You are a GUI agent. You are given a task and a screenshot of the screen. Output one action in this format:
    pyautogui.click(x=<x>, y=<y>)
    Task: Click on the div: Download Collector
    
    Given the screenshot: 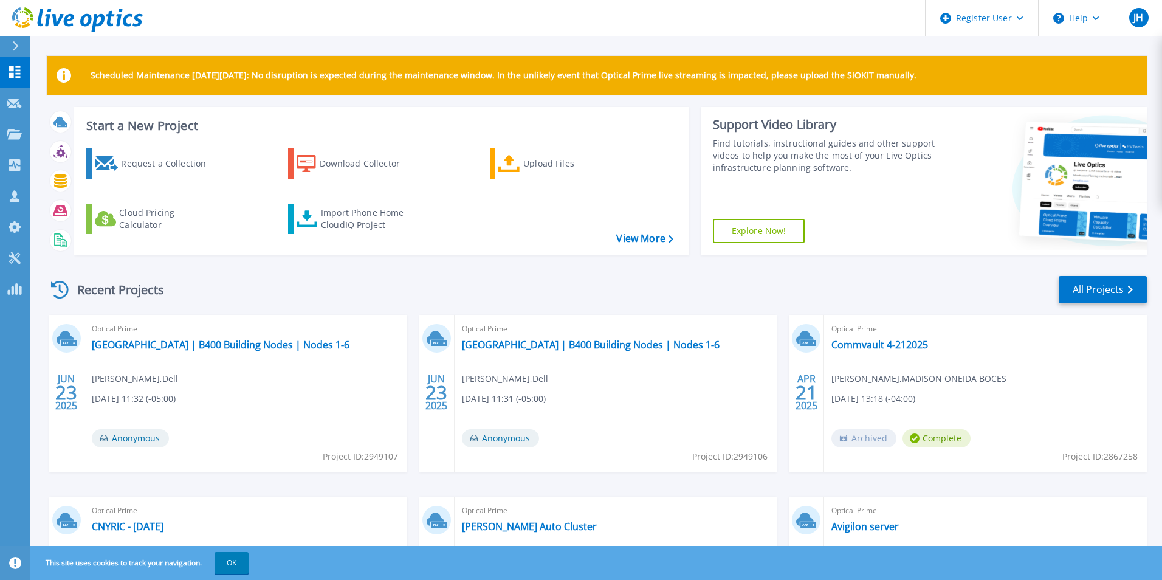 What is the action you would take?
    pyautogui.click(x=368, y=163)
    